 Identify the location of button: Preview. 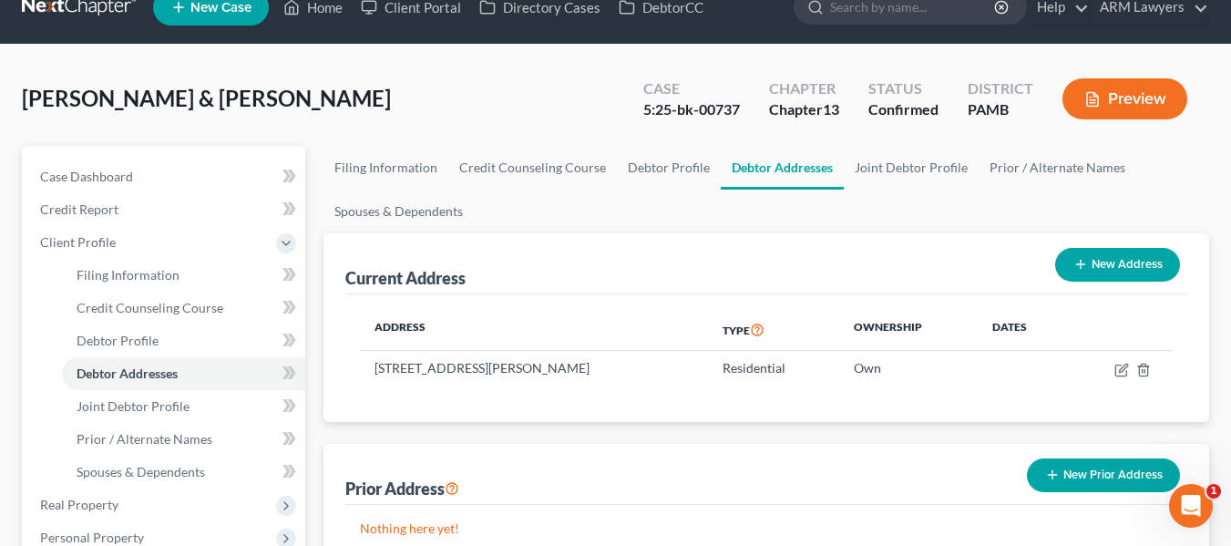
(1124, 98).